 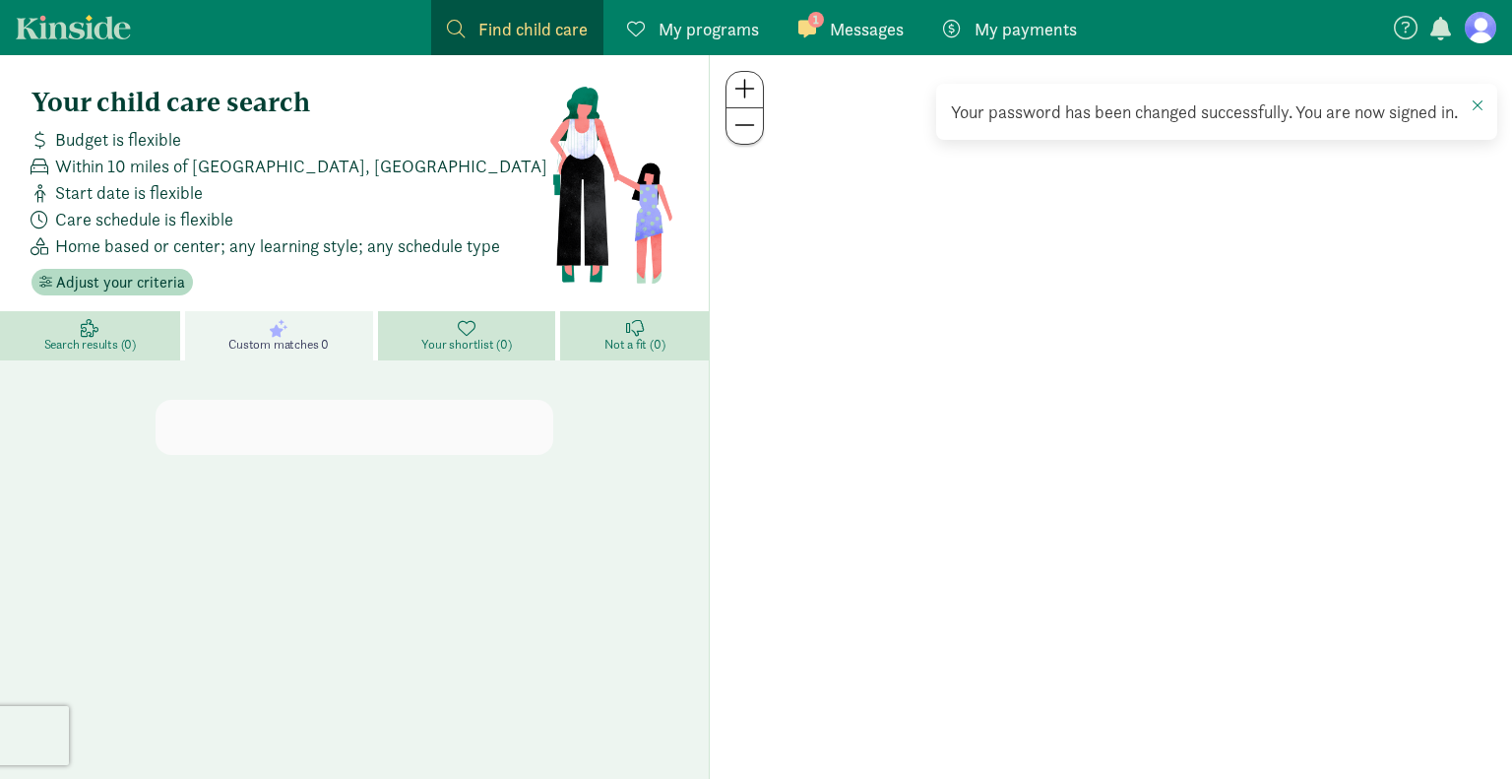 I want to click on span: My programs, so click(x=709, y=29).